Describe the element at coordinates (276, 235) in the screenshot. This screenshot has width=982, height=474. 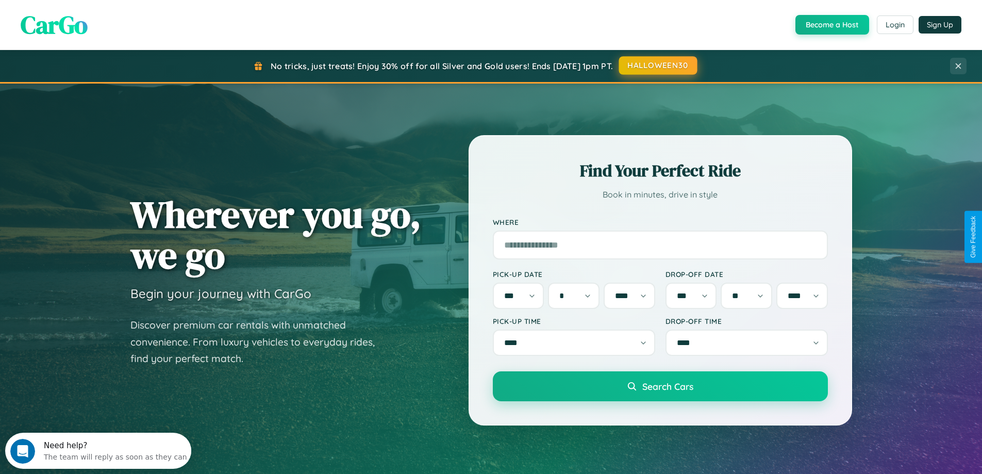
I see `h1: Wherever you go, we go` at that location.